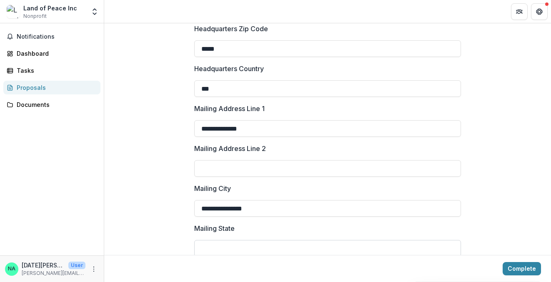  Describe the element at coordinates (52, 37) in the screenshot. I see `button: Notifications` at that location.